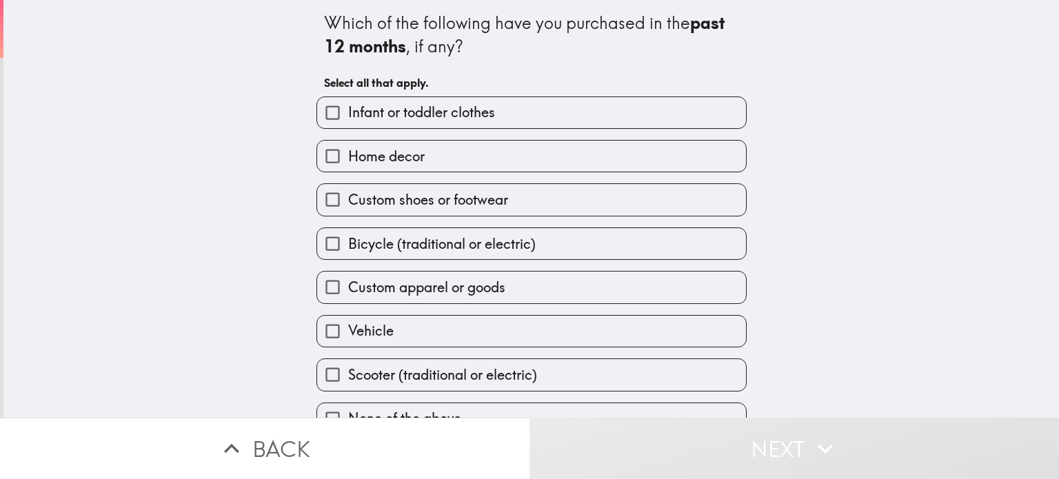 The height and width of the screenshot is (479, 1059). Describe the element at coordinates (371, 331) in the screenshot. I see `span: Vehicle` at that location.